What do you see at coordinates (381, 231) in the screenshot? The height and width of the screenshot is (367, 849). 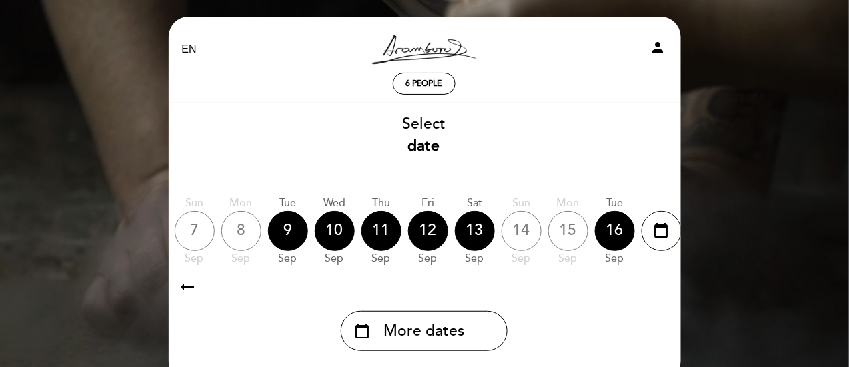 I see `div: 11` at bounding box center [381, 231].